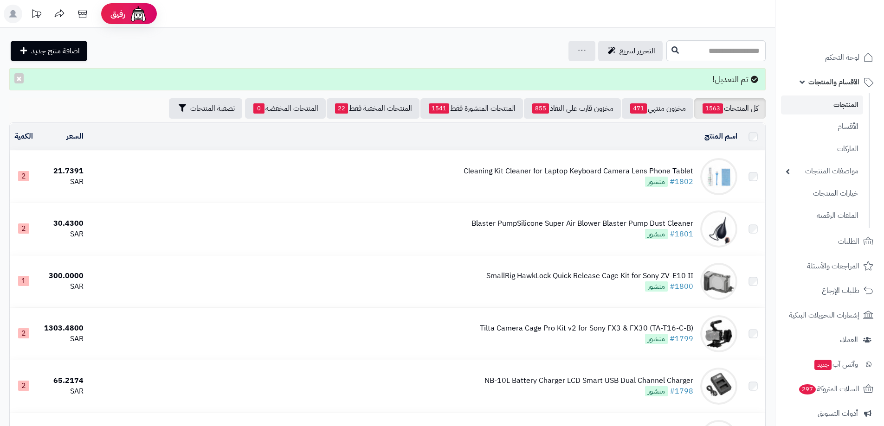 The image size is (884, 426). What do you see at coordinates (822, 171) in the screenshot?
I see `a: مواصفات المنتجات` at bounding box center [822, 171].